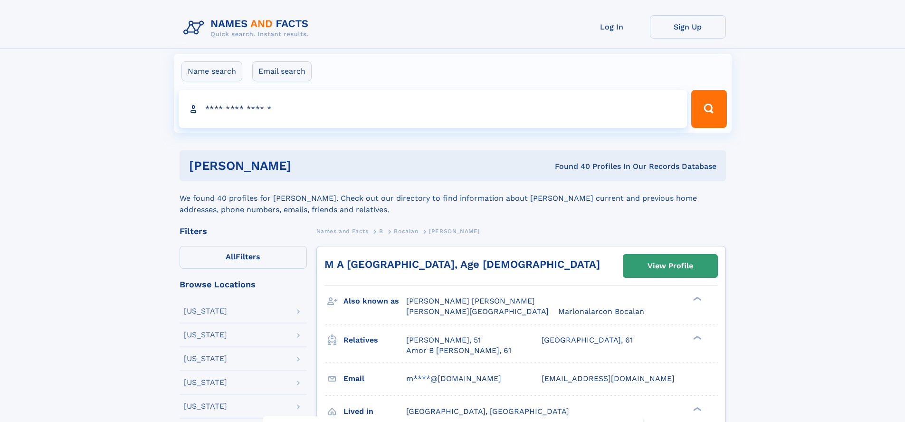  I want to click on label: Filters, so click(243, 257).